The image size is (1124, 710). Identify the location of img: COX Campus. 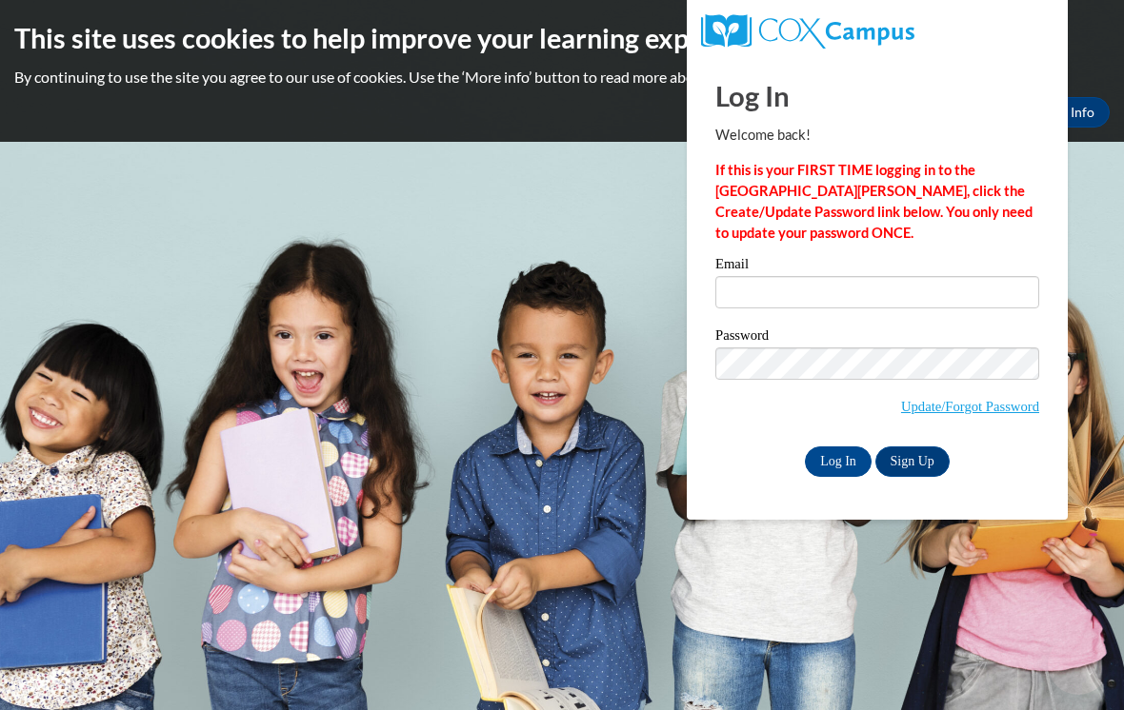
(808, 31).